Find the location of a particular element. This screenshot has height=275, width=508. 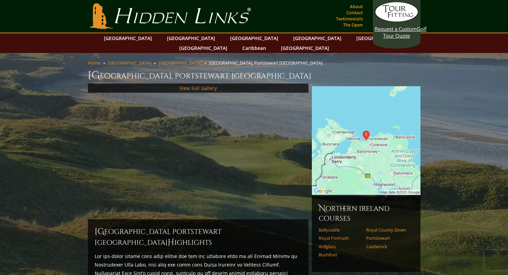

a: Contact is located at coordinates (355, 13).